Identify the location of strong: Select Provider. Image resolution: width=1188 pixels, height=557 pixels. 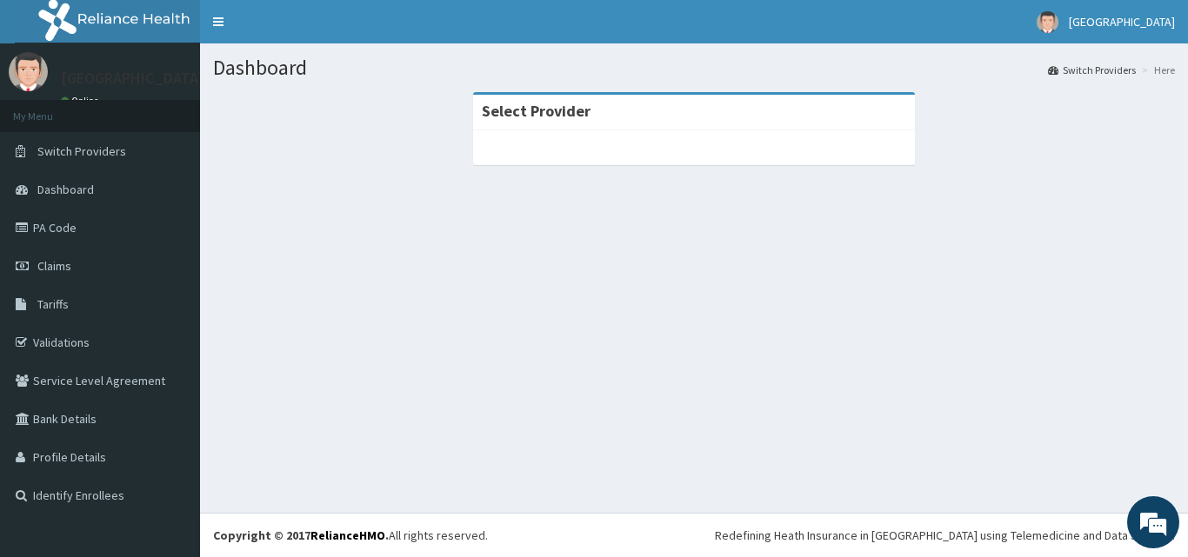
(536, 110).